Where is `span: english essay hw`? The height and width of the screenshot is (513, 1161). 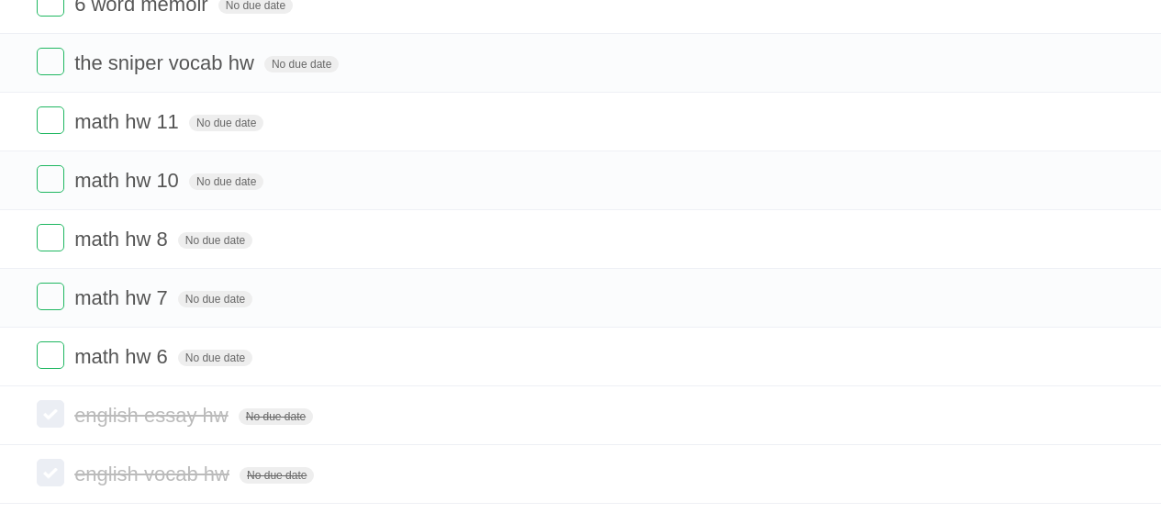 span: english essay hw is located at coordinates (153, 415).